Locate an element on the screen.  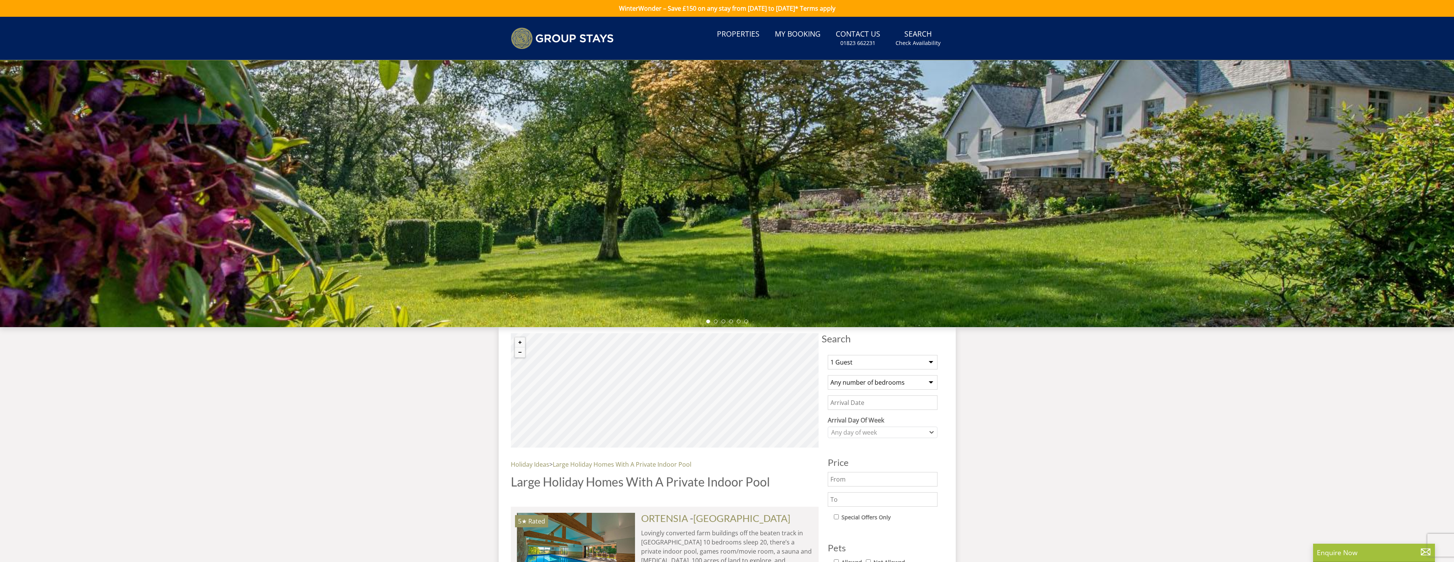
a: My Booking is located at coordinates (798, 34).